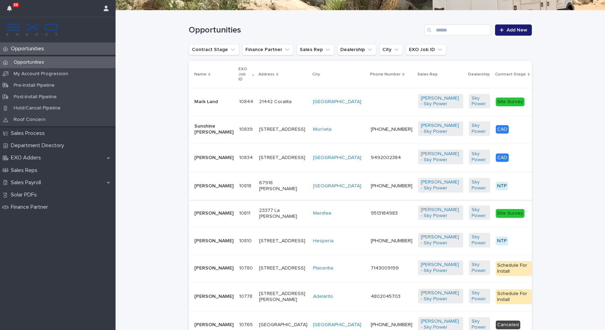  What do you see at coordinates (386, 158) in the screenshot?
I see `a: 9492002384` at bounding box center [386, 158].